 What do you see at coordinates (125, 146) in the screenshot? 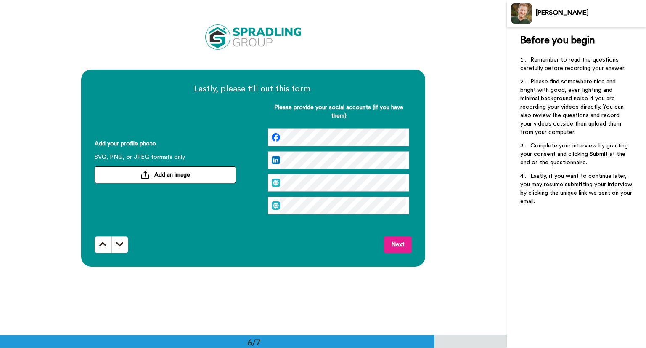
I see `span: Add your profile photo` at bounding box center [125, 146].